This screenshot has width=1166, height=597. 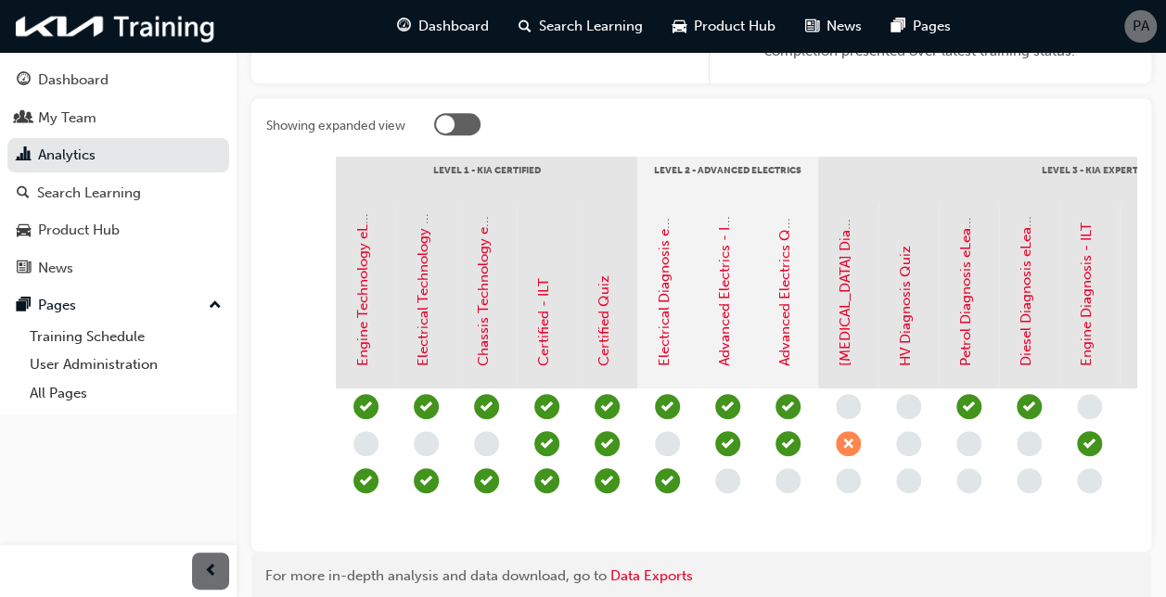 I want to click on span: Dual data display; a green ring indicates a prior completion presented over latest training status., so click(x=919, y=40).